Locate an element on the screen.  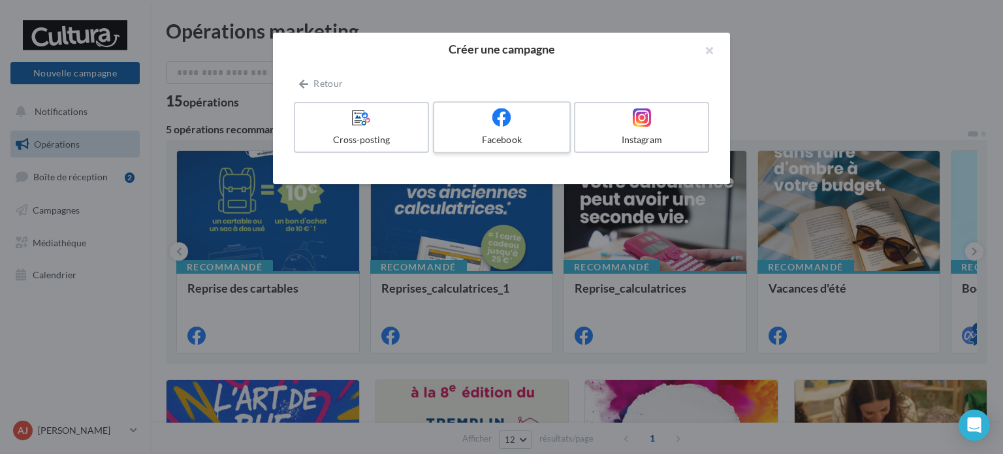
h2: Créer une campagne is located at coordinates (501, 49).